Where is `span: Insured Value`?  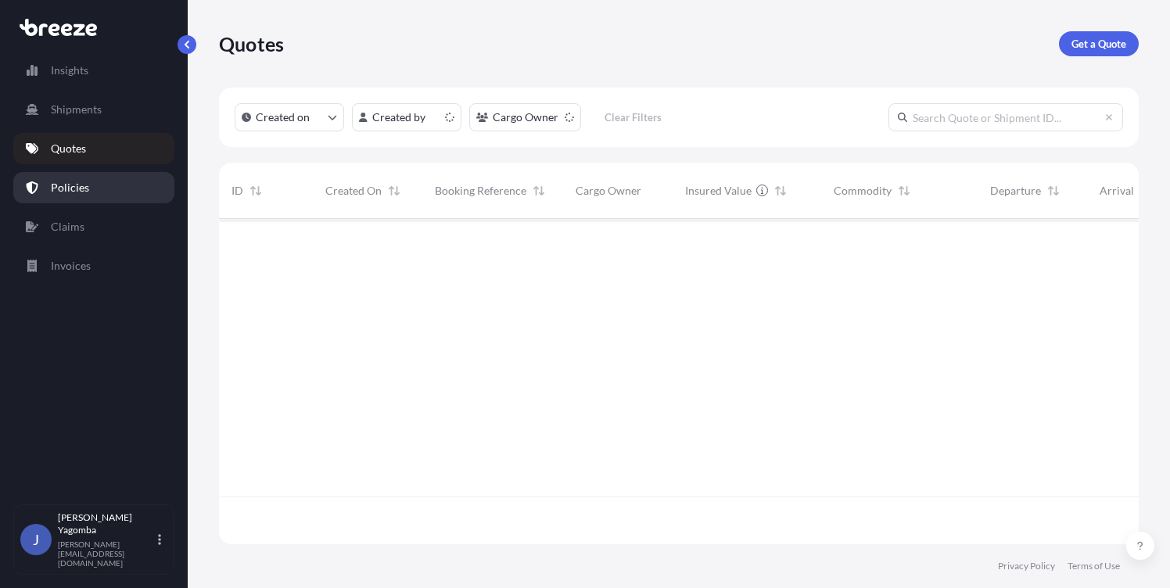 span: Insured Value is located at coordinates (718, 191).